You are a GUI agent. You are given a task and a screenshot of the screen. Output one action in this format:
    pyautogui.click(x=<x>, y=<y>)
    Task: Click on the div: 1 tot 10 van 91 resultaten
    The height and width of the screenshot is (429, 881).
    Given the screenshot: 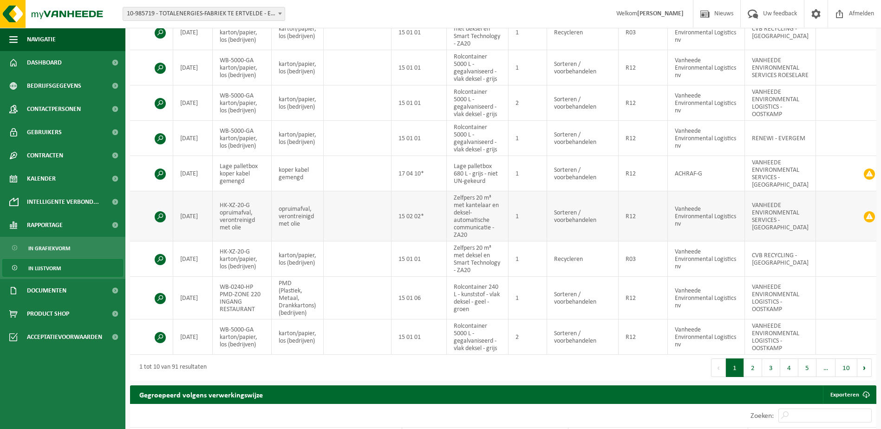 What is the action you would take?
    pyautogui.click(x=170, y=368)
    